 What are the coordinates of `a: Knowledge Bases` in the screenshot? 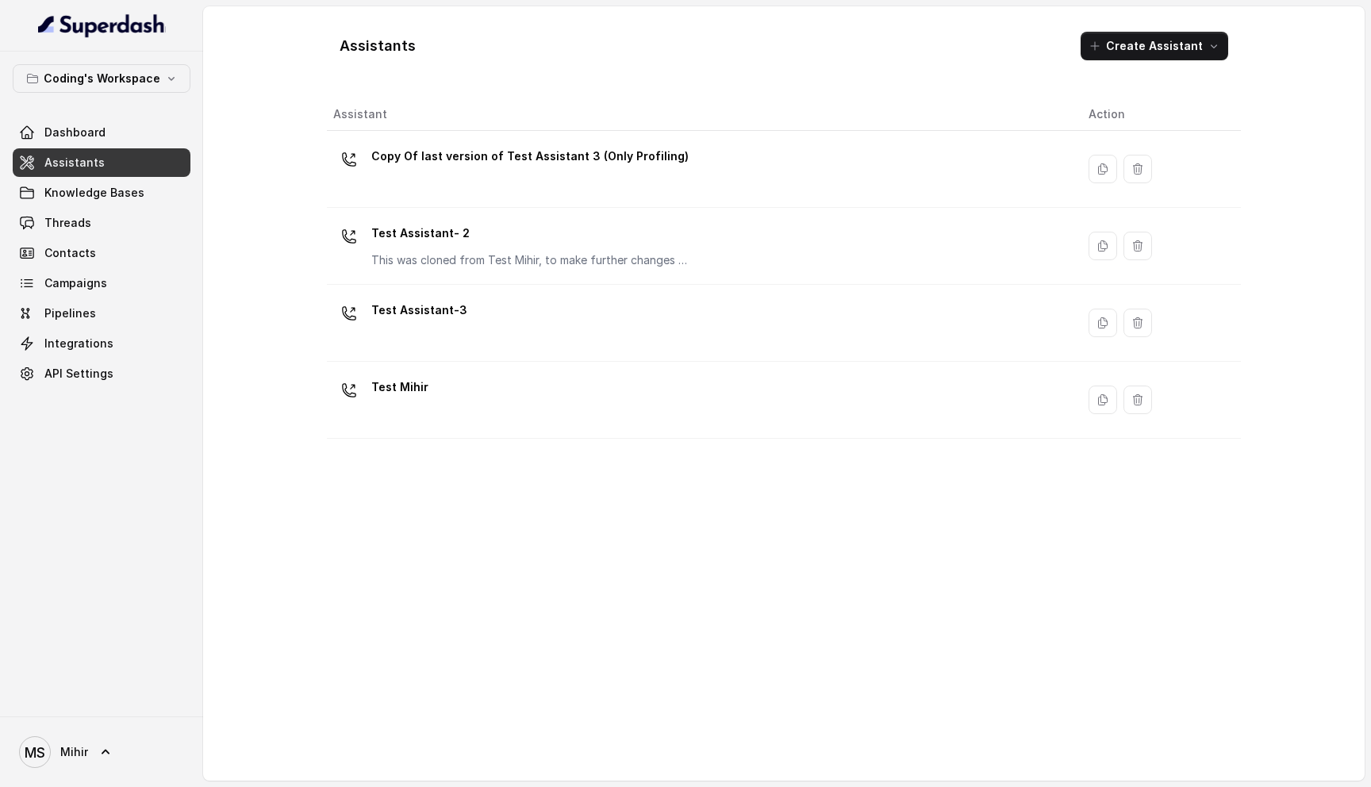 It's located at (102, 193).